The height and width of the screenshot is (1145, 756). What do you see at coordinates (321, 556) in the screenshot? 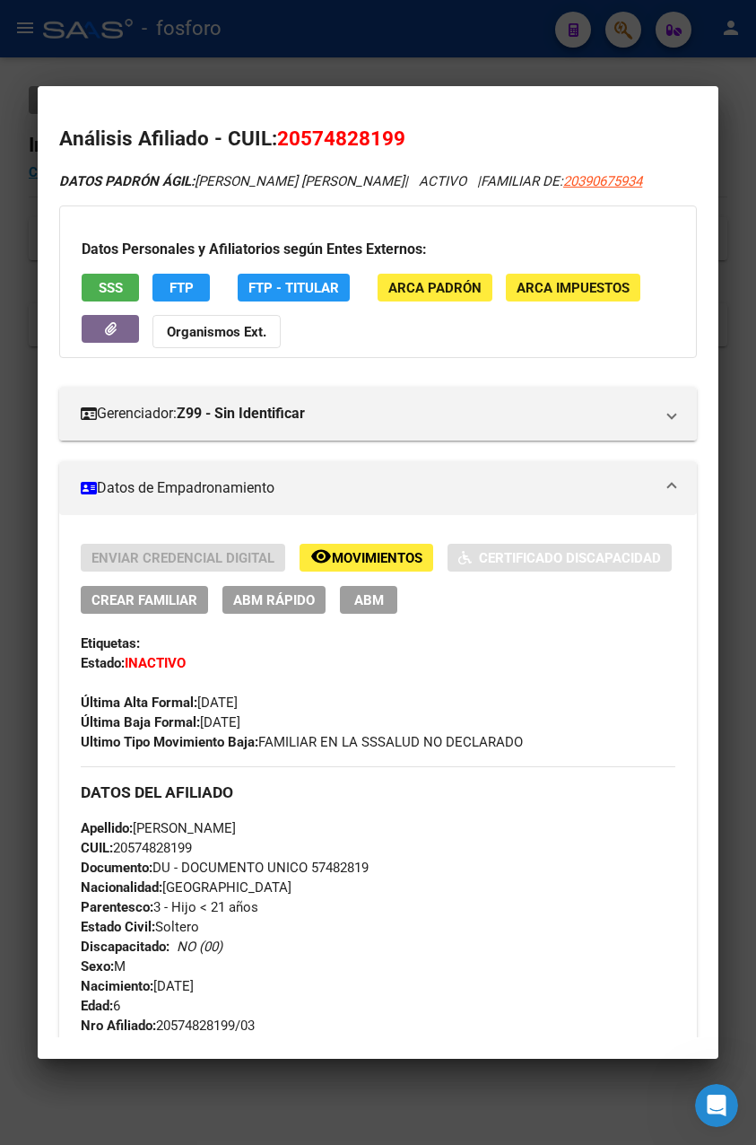
I see `mat-icon: remove_red_eye` at bounding box center [321, 556].